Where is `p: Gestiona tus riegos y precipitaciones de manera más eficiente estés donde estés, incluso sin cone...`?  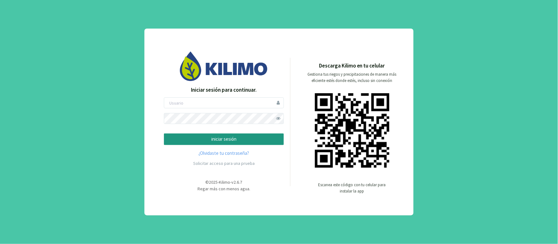
p: Gestiona tus riegos y precipitaciones de manera más eficiente estés donde estés, incluso sin cone... is located at coordinates (352, 78).